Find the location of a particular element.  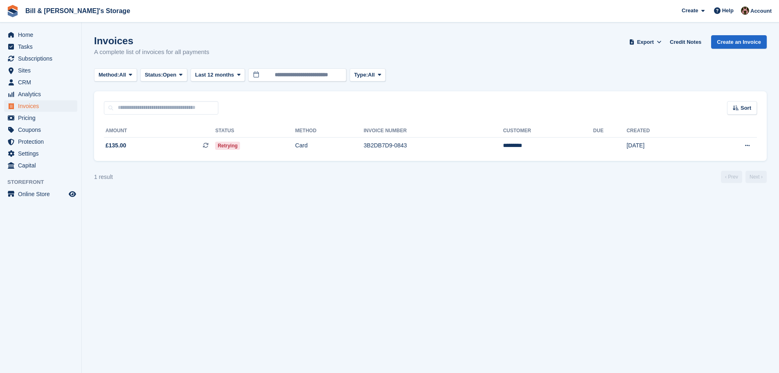

span: CRM is located at coordinates (43, 82).